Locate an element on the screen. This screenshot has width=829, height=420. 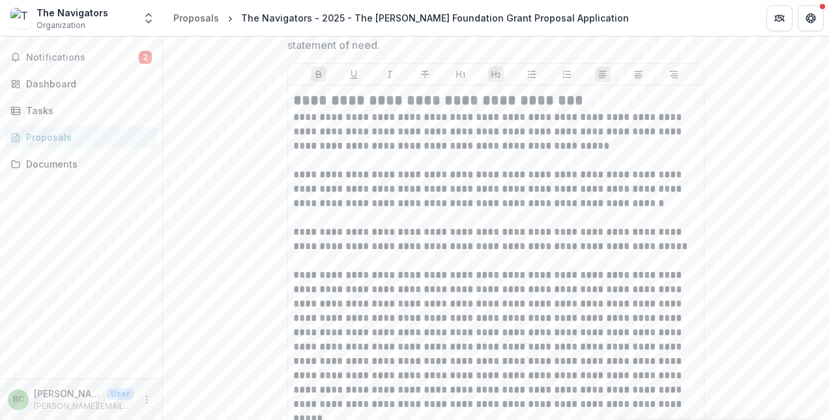
div: Documents is located at coordinates (86, 164).